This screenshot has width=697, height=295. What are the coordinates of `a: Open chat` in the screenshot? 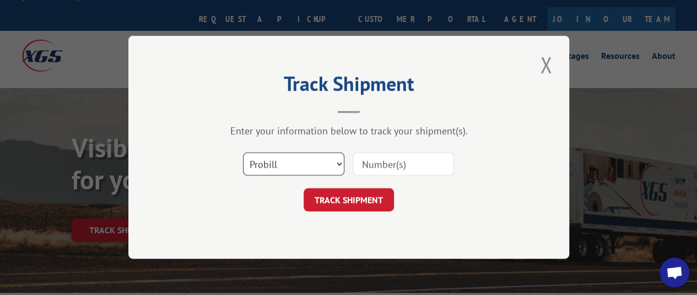 It's located at (674, 273).